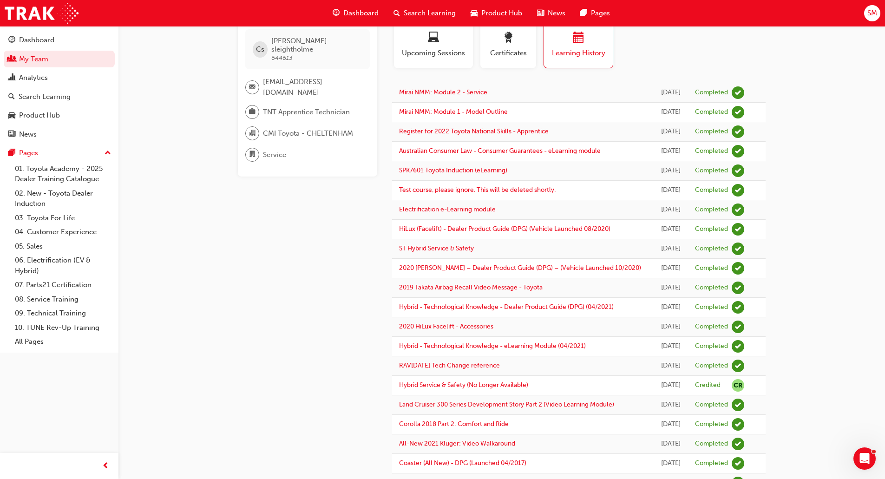 The width and height of the screenshot is (885, 479). I want to click on a: pages-iconPages, so click(595, 13).